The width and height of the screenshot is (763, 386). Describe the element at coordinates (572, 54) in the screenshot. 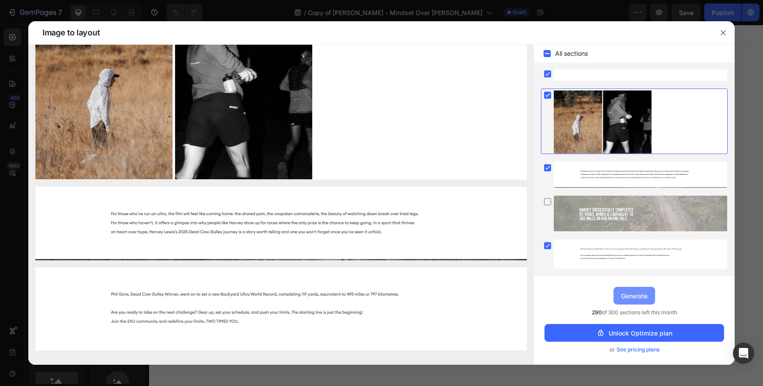

I see `span: All sections` at that location.